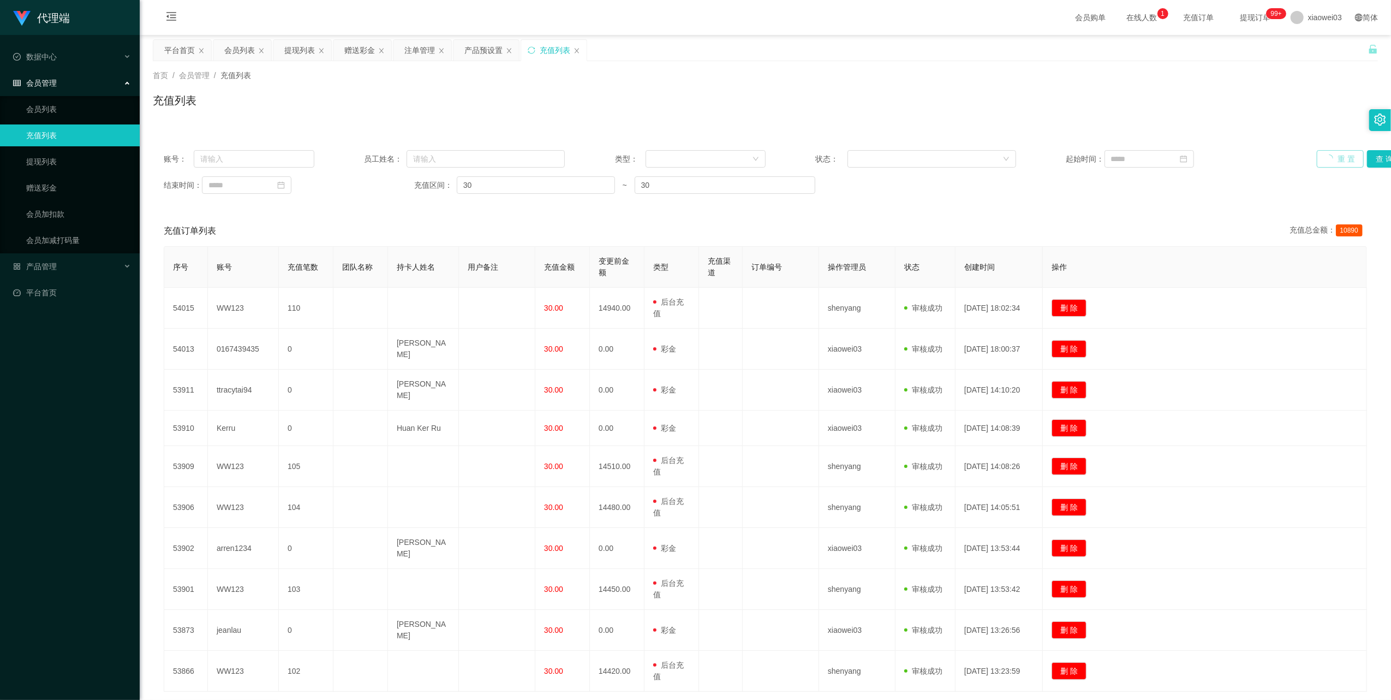  I want to click on span: 充值订单列表, so click(190, 231).